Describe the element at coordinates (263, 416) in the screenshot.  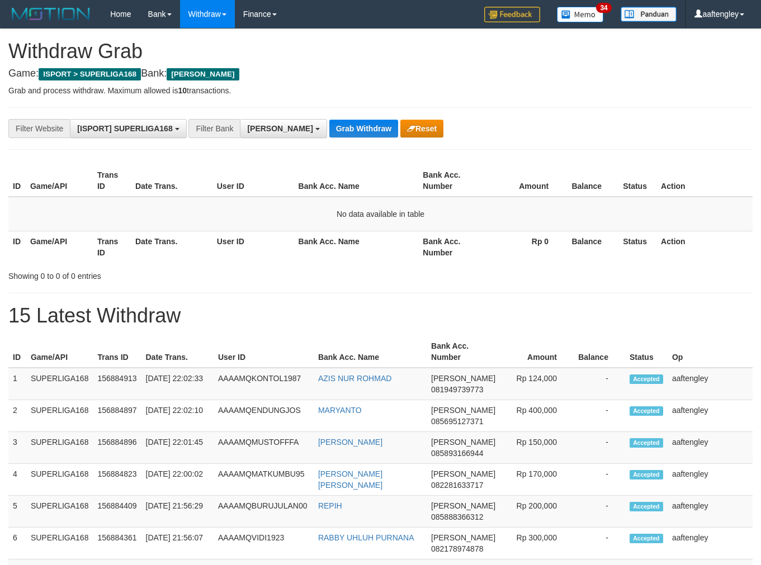
I see `td: AAAAMQENDUNGJOS` at that location.